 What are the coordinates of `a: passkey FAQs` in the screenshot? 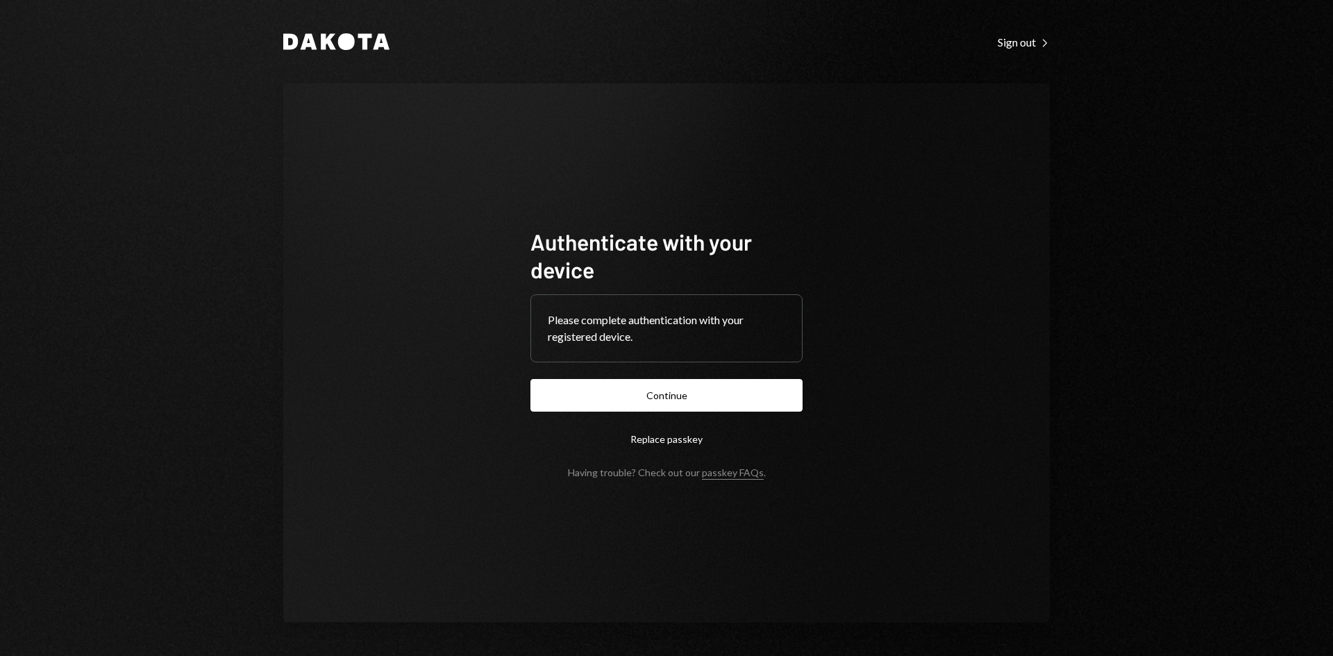 It's located at (733, 473).